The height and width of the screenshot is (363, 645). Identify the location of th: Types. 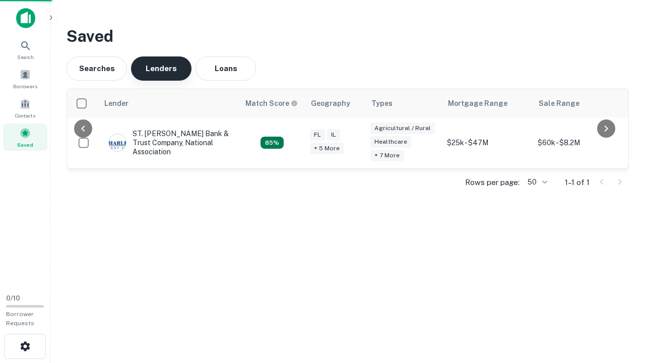
(404, 103).